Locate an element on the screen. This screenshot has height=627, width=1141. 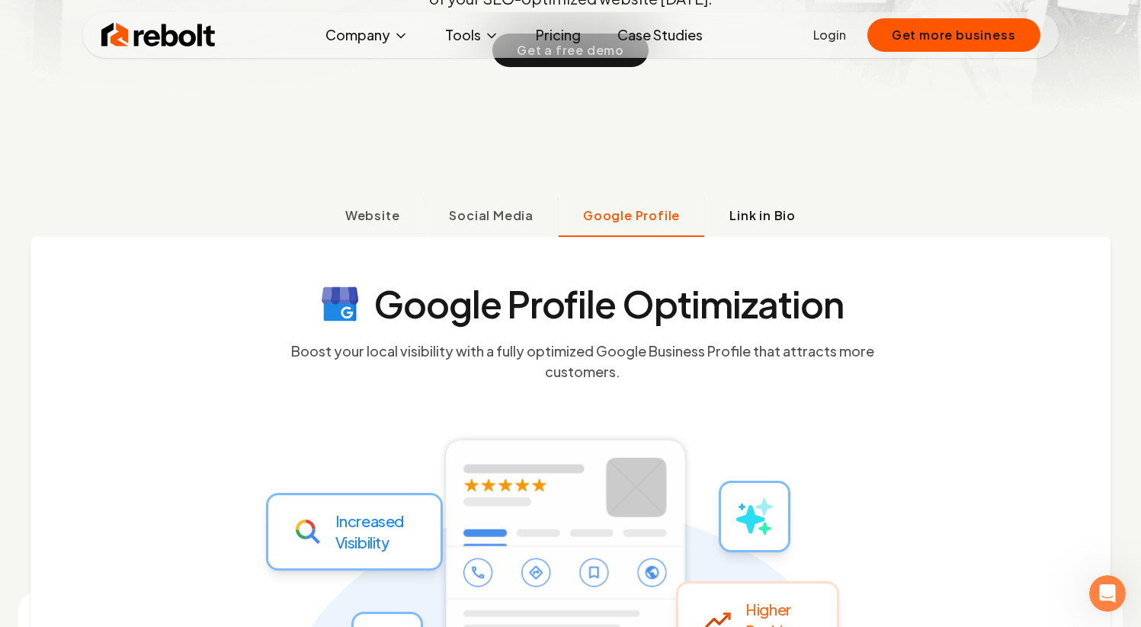
a: Login is located at coordinates (829, 35).